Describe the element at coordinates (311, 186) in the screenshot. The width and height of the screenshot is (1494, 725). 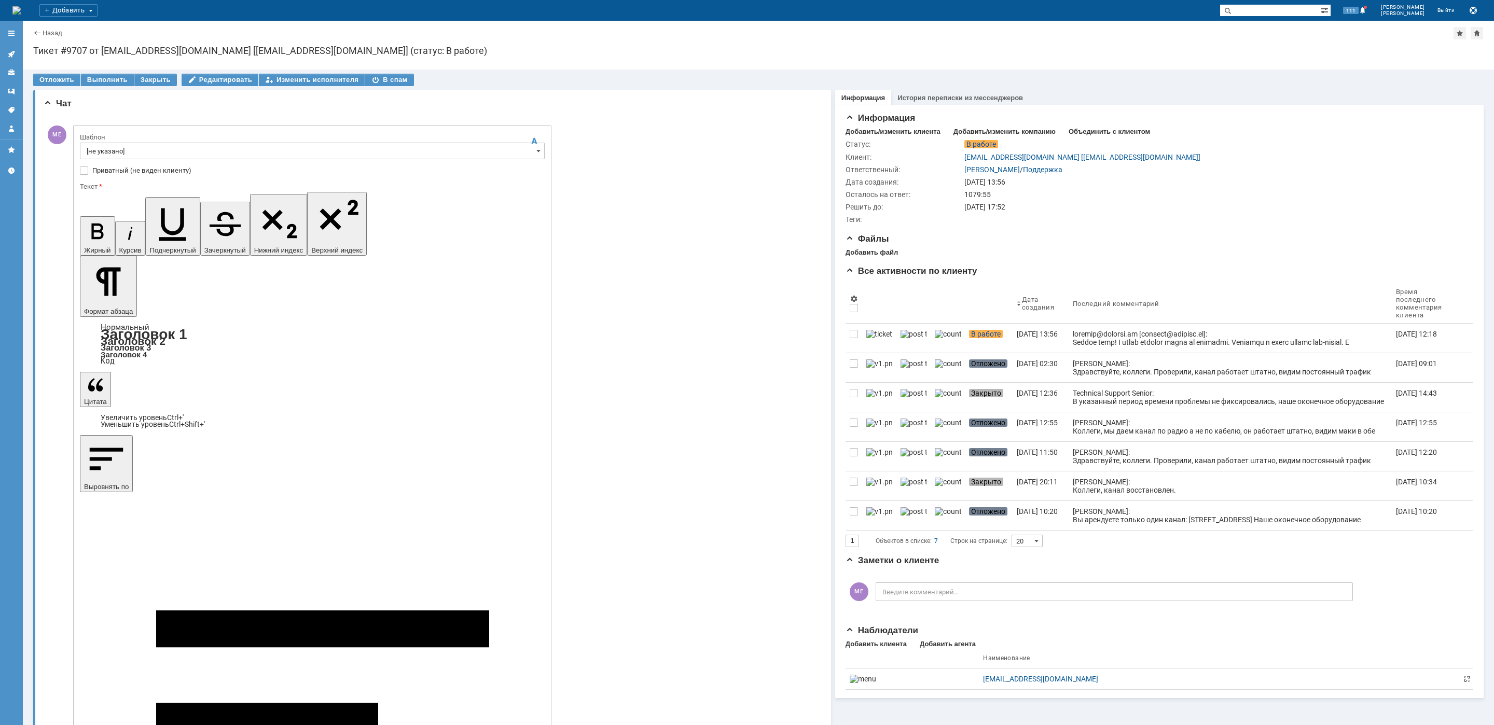
I see `div: Текст` at that location.